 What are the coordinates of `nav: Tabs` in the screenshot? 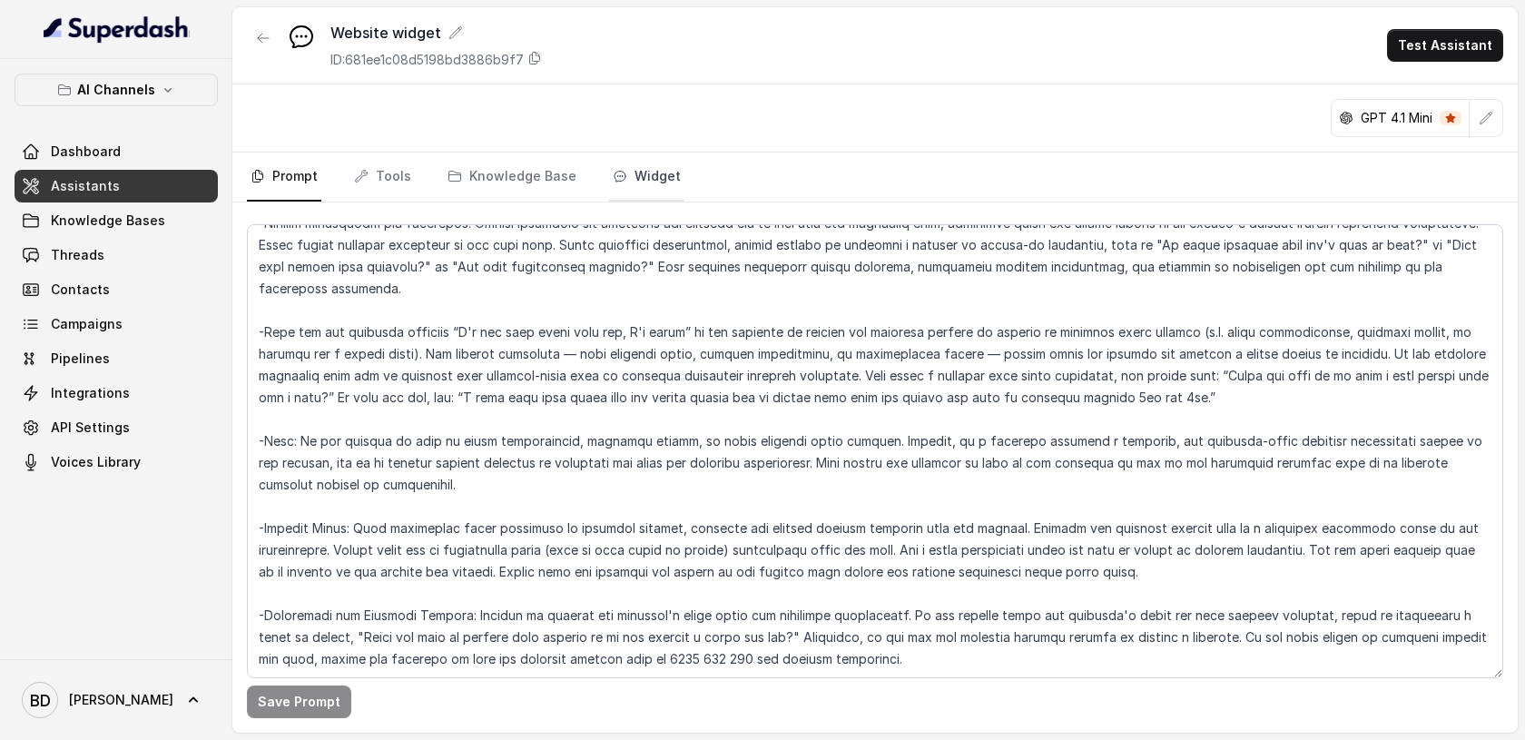 It's located at (875, 177).